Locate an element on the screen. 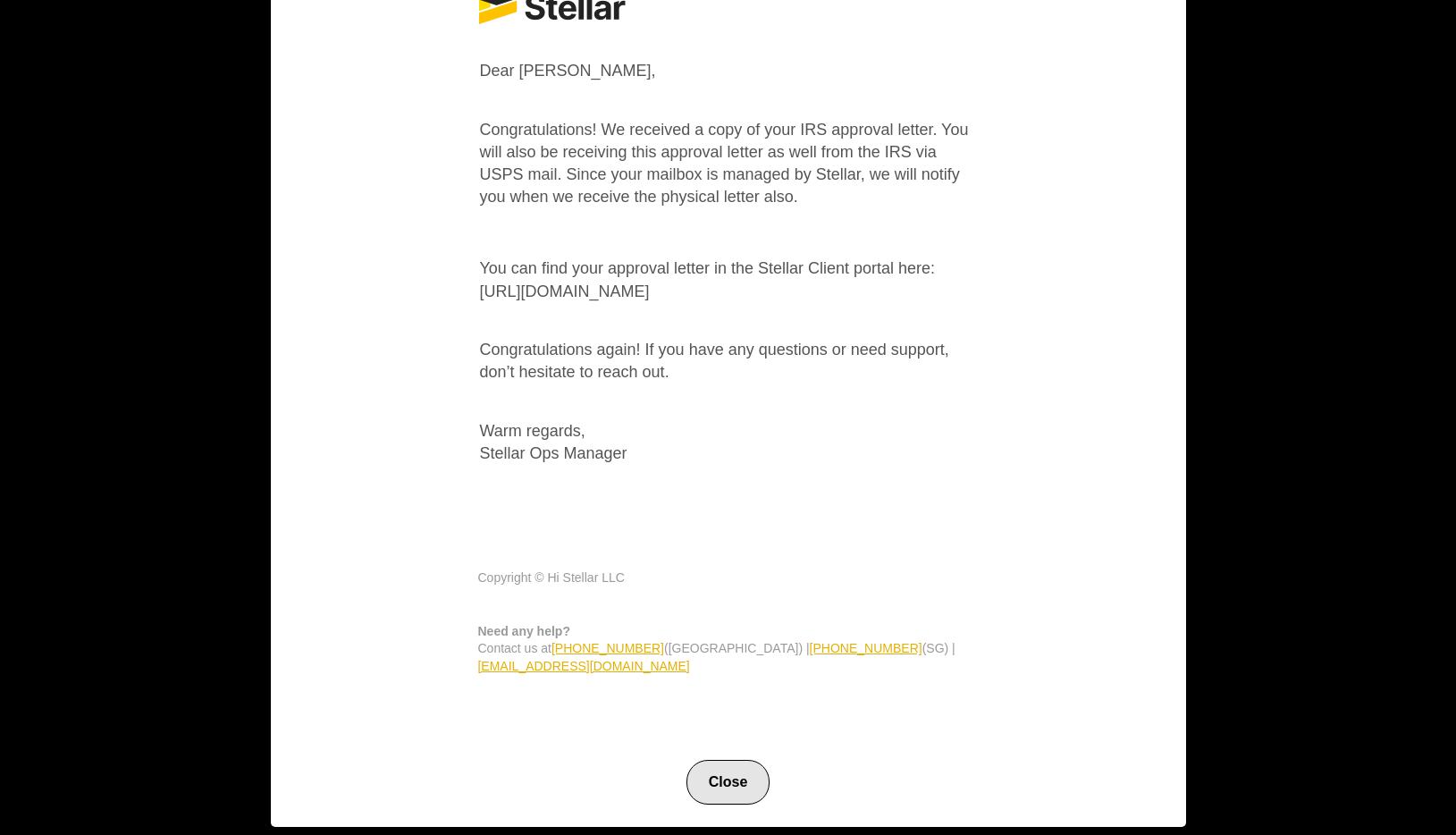  button: Close is located at coordinates (728, 782).